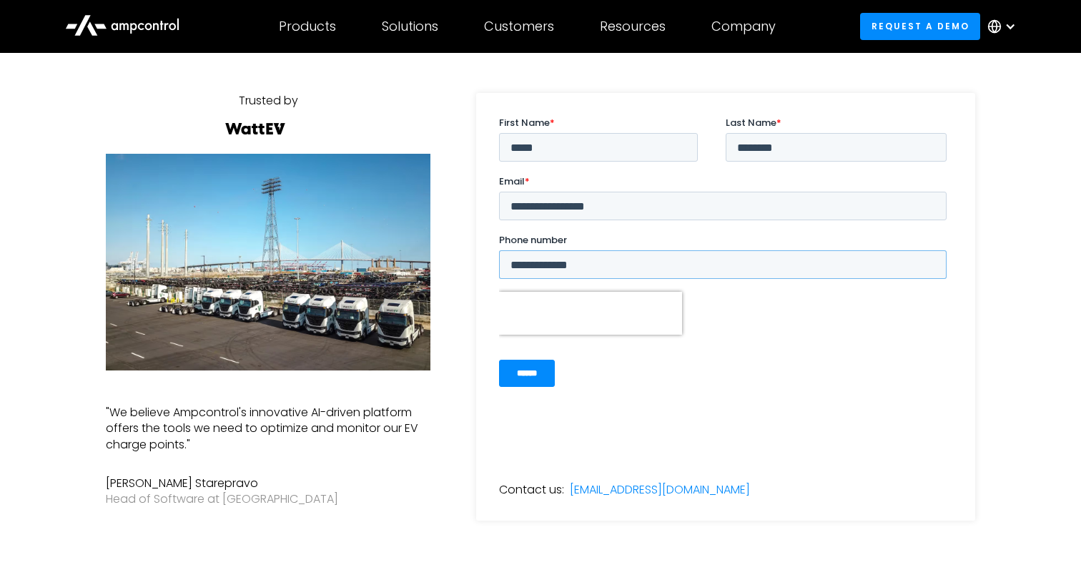 The width and height of the screenshot is (1081, 570). What do you see at coordinates (307, 26) in the screenshot?
I see `div: Products` at bounding box center [307, 26].